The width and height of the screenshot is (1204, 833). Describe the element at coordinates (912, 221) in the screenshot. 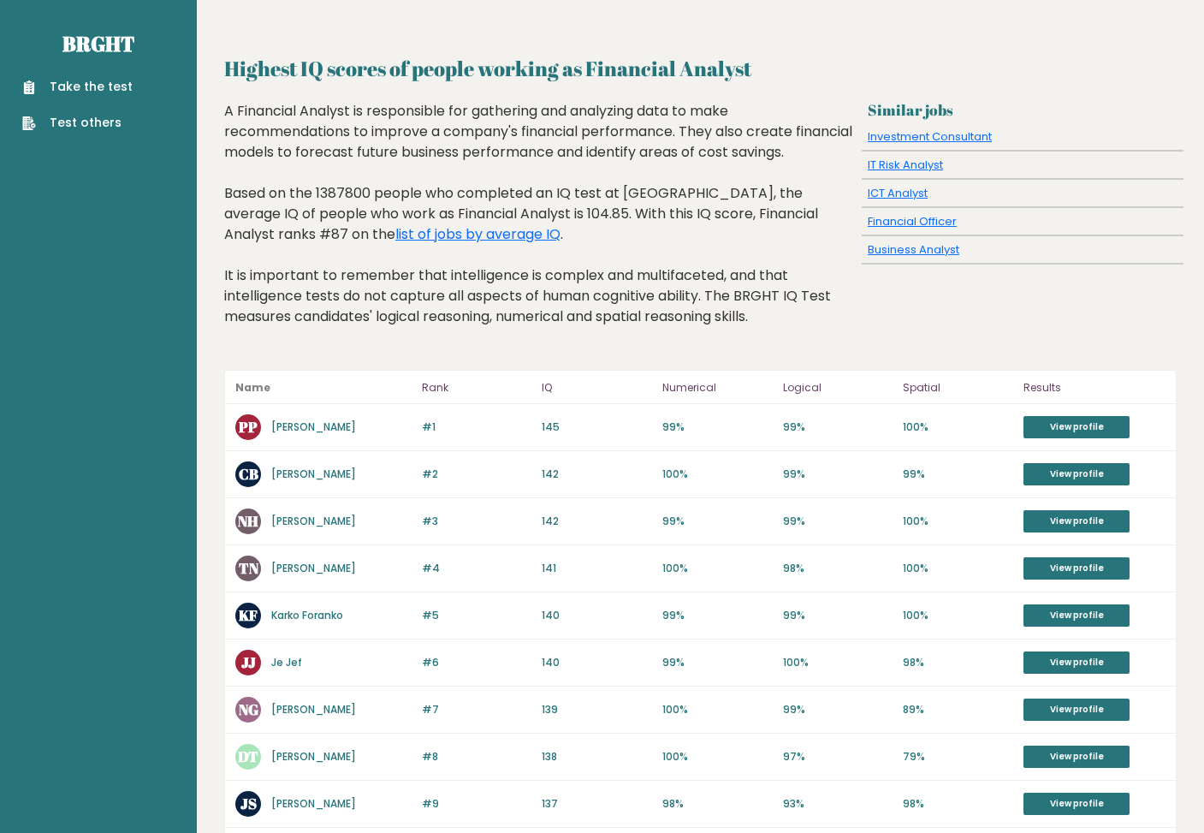

I see `a: Financial Officer` at that location.